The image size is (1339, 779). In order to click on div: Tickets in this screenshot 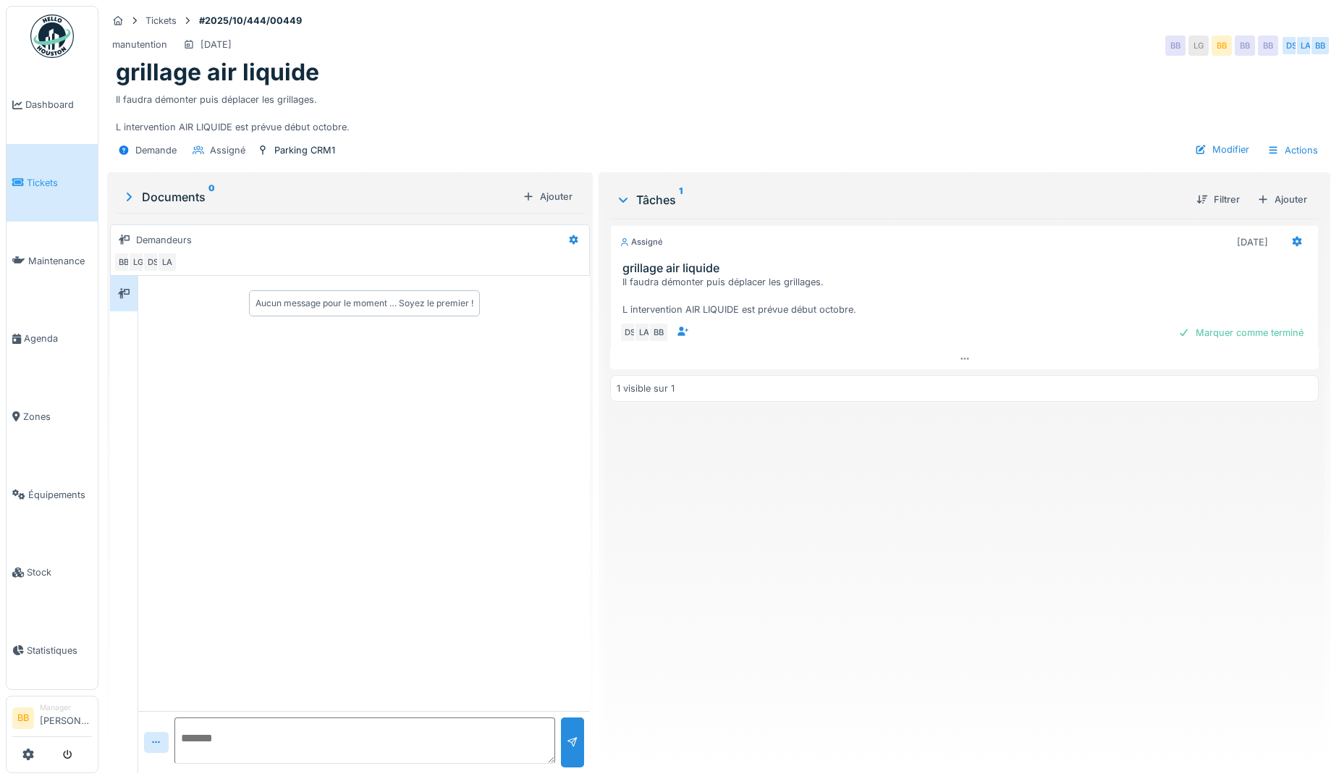, I will do `click(161, 20)`.